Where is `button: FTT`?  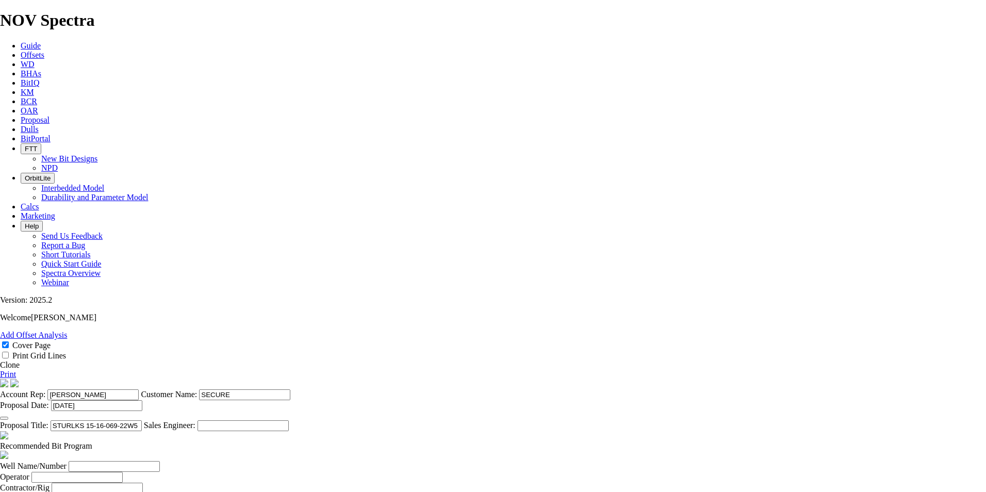
button: FTT is located at coordinates (31, 148).